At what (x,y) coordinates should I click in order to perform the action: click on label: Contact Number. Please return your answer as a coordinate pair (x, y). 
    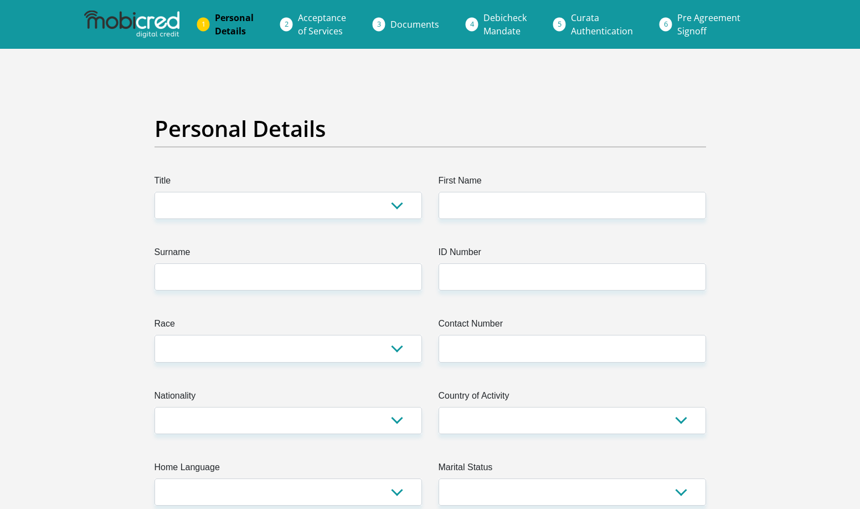
    Looking at the image, I should click on (572, 326).